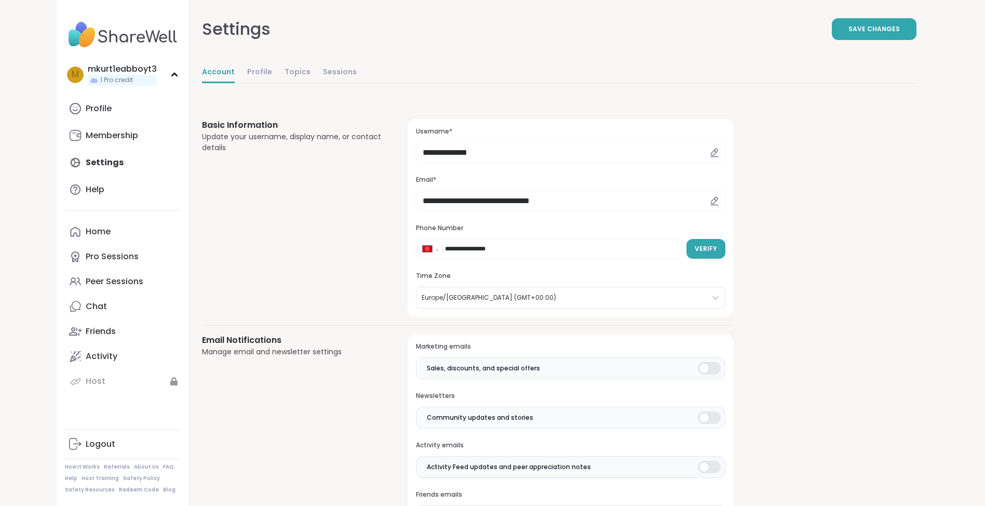  Describe the element at coordinates (123, 381) in the screenshot. I see `a: Host` at that location.